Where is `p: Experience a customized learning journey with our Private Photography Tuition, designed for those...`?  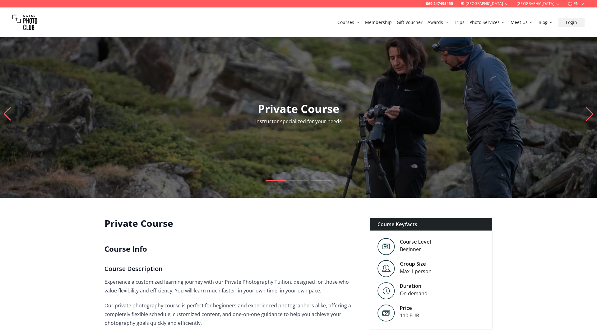
p: Experience a customized learning journey with our Private Photography Tuition, designed for those... is located at coordinates (232, 286).